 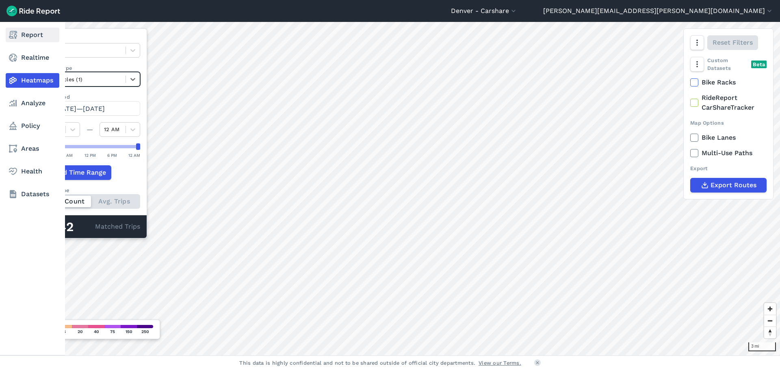 What do you see at coordinates (403, 188) in the screenshot?
I see `canvas: Map` at bounding box center [403, 188].